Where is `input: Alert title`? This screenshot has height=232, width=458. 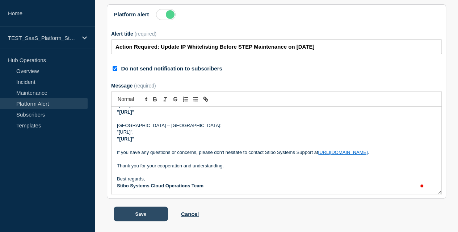 input: Alert title is located at coordinates (277, 46).